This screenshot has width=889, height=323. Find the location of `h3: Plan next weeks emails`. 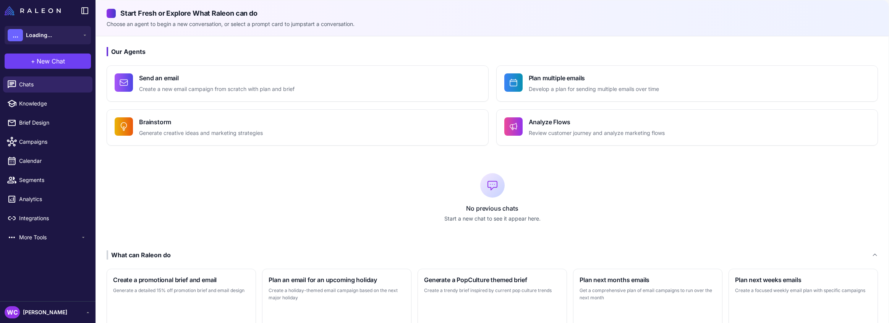

h3: Plan next weeks emails is located at coordinates (803, 280).